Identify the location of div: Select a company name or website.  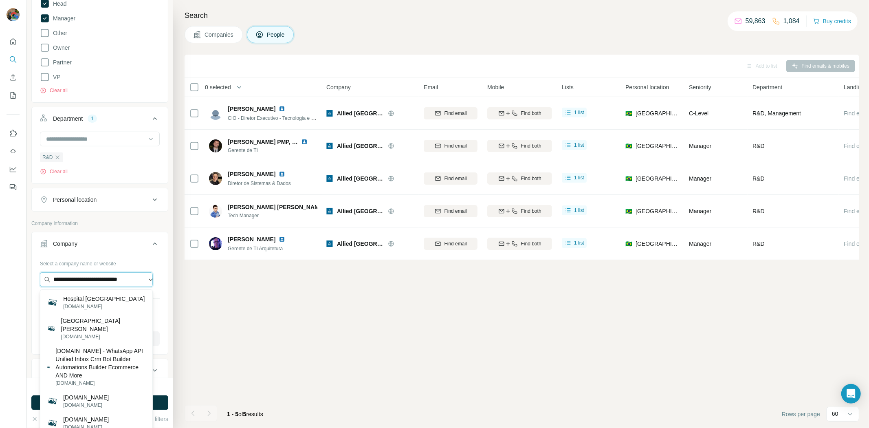
(100, 262).